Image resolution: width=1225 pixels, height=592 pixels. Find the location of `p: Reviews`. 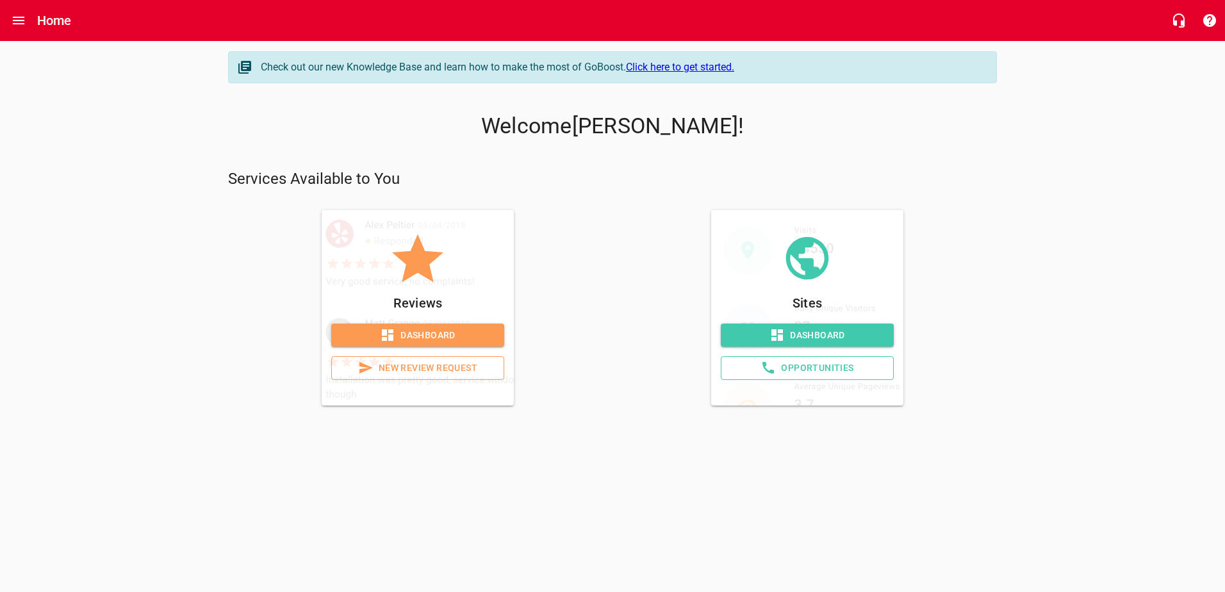

p: Reviews is located at coordinates (418, 303).